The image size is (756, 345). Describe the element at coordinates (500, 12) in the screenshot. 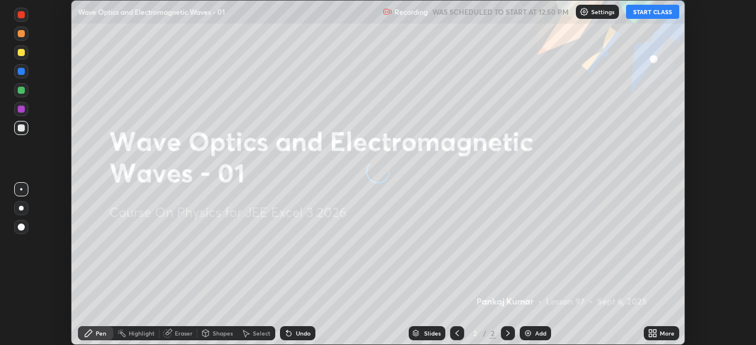

I see `h5: WAS SCHEDULED TO START AT 12:50 PM` at that location.